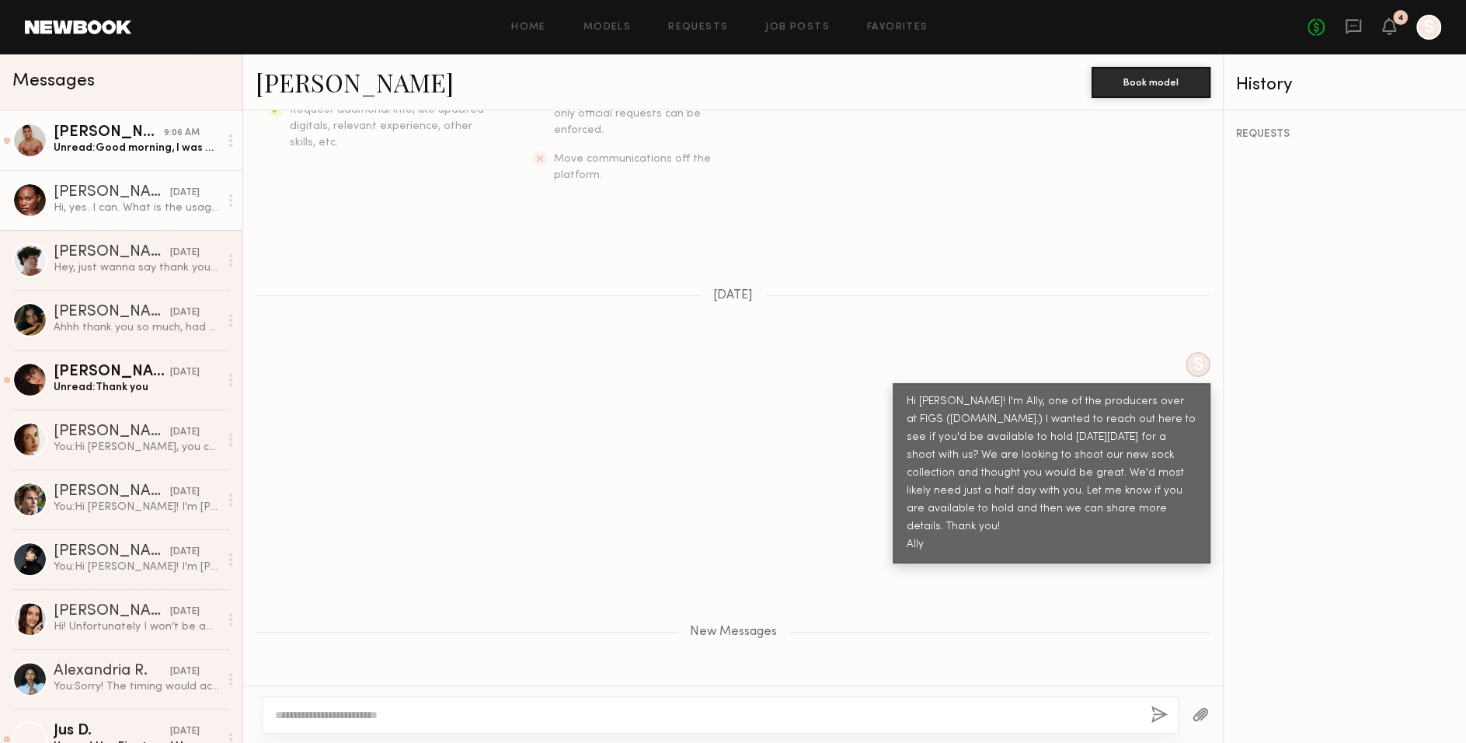  What do you see at coordinates (1345, 85) in the screenshot?
I see `div: History` at bounding box center [1345, 85].